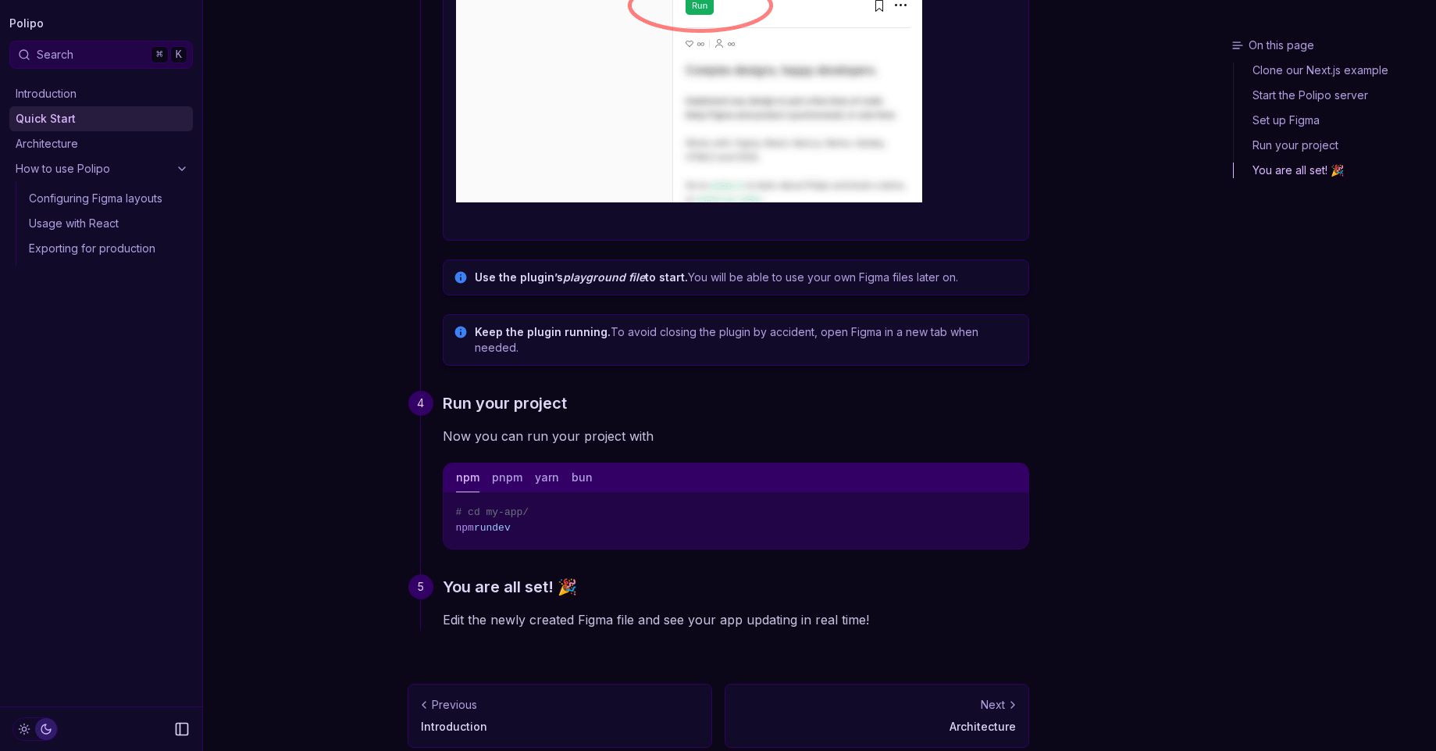 The image size is (1436, 751). What do you see at coordinates (877, 715) in the screenshot?
I see `a: NextArchitecture` at bounding box center [877, 715].